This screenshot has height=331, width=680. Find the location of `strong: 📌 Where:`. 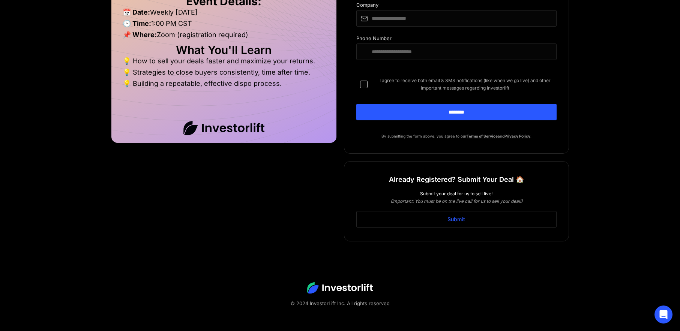

strong: 📌 Where: is located at coordinates (140, 35).